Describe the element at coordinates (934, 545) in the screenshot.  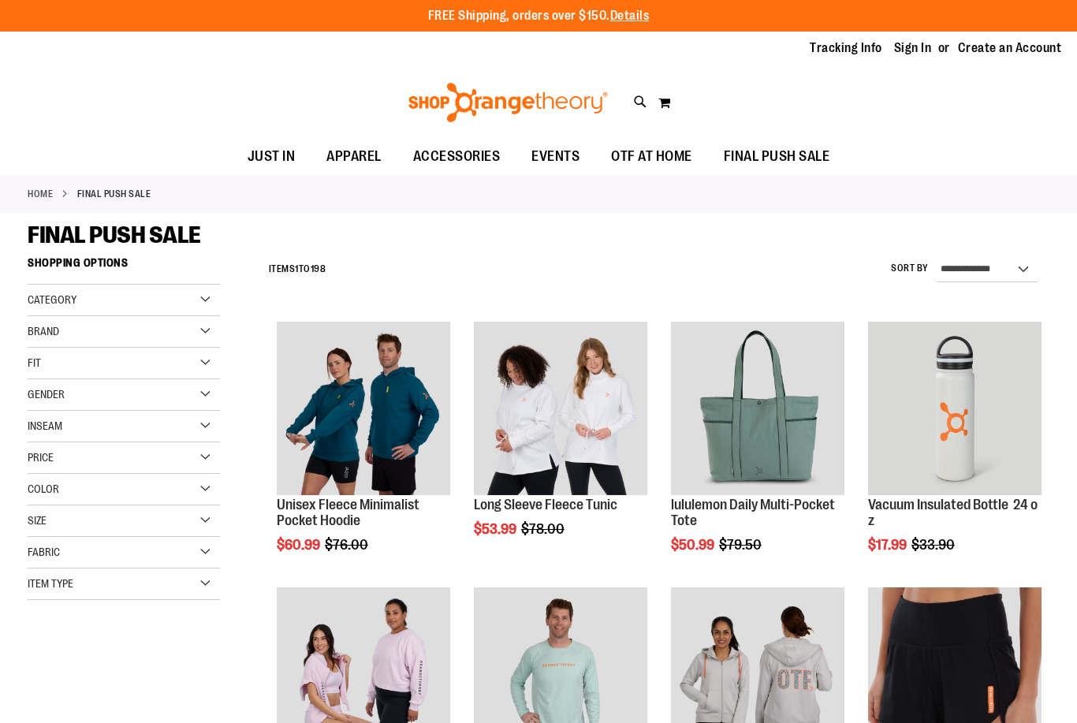
I see `span: $33.90` at that location.